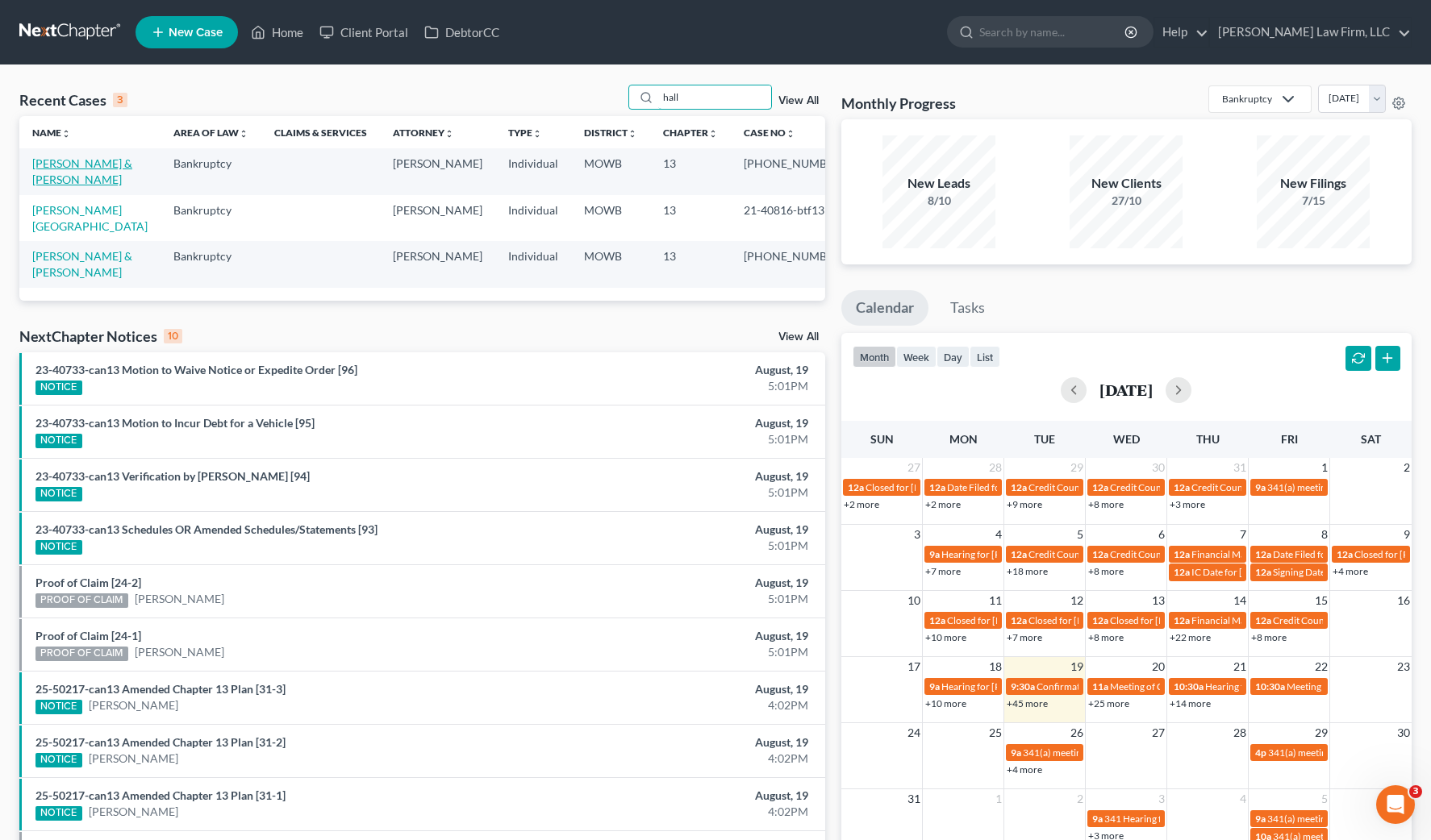  What do you see at coordinates (1126, 183) in the screenshot?
I see `div: New Clients` at bounding box center [1126, 183].